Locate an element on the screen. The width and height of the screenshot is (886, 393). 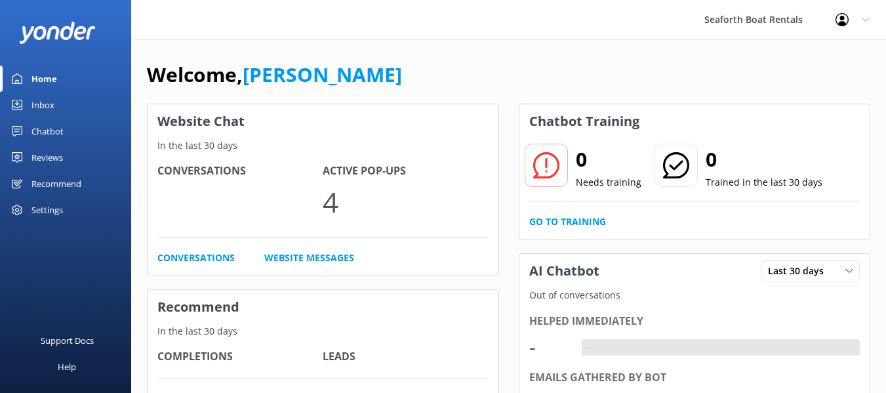
p: Trained in the last 30 days is located at coordinates (764, 182).